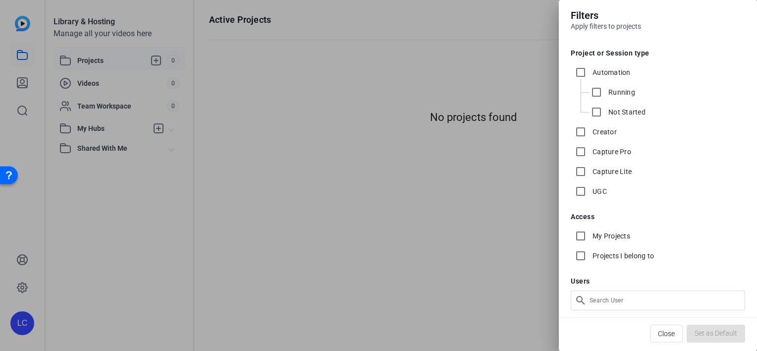 The width and height of the screenshot is (757, 351). Describe the element at coordinates (579, 300) in the screenshot. I see `mat-icon: search` at that location.